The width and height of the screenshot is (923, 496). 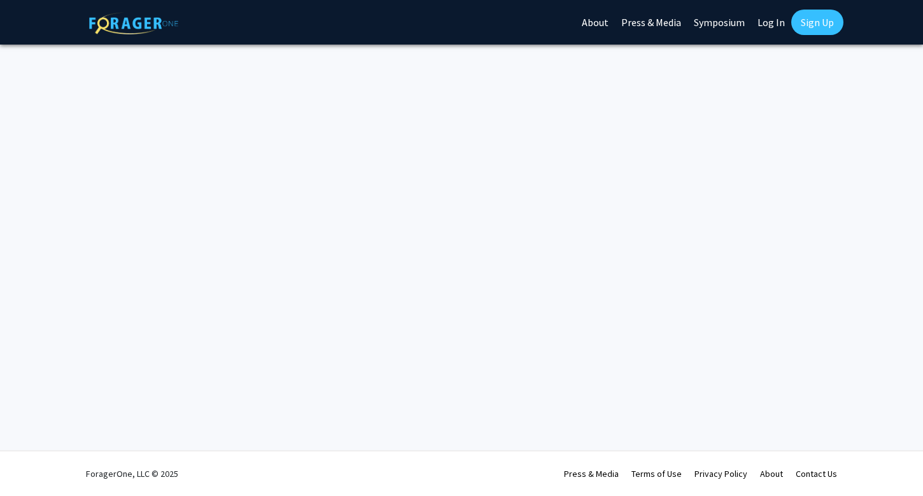 I want to click on img: ForagerOne Logo, so click(x=134, y=23).